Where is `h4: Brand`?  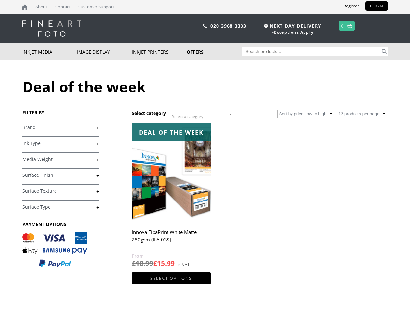
h4: Brand is located at coordinates (61, 127).